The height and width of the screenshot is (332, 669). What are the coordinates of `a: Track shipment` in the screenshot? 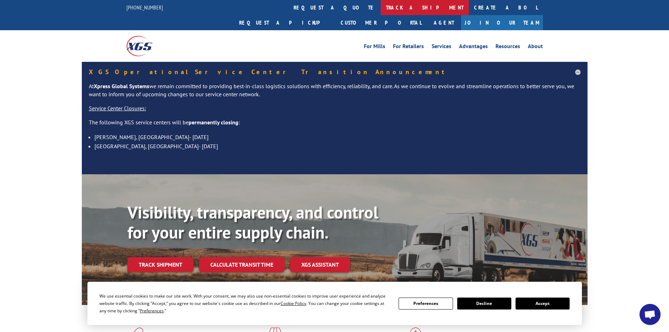 It's located at (160, 264).